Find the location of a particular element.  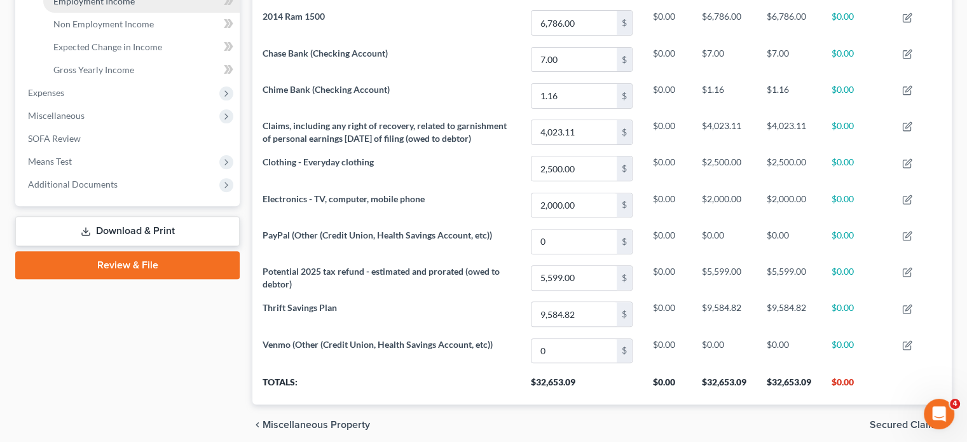

span: Secured Claims is located at coordinates (906, 425).